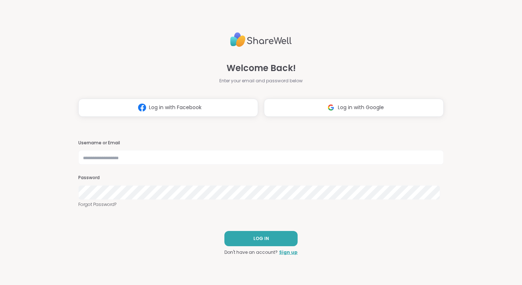 This screenshot has height=285, width=522. What do you see at coordinates (261, 239) in the screenshot?
I see `span: LOG IN` at bounding box center [261, 239].